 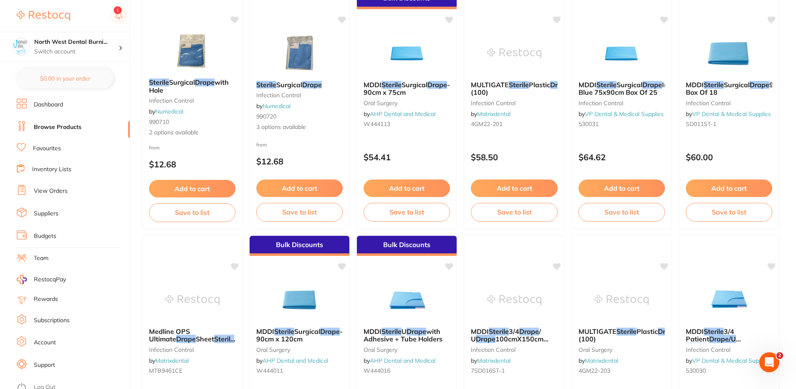 What do you see at coordinates (58, 127) in the screenshot?
I see `a: Browse Products` at bounding box center [58, 127].